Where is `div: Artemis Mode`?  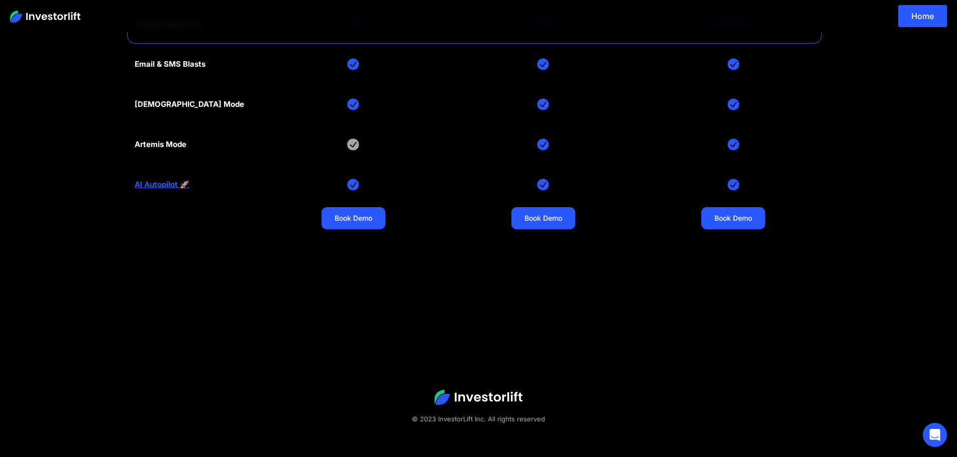 div: Artemis Mode is located at coordinates (160, 145).